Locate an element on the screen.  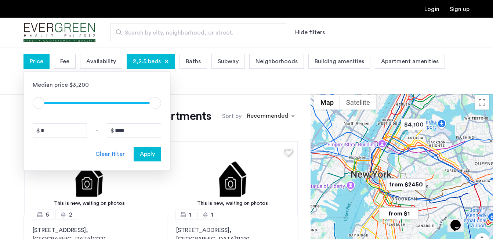
span: 2,2.5 beds is located at coordinates (147, 61).